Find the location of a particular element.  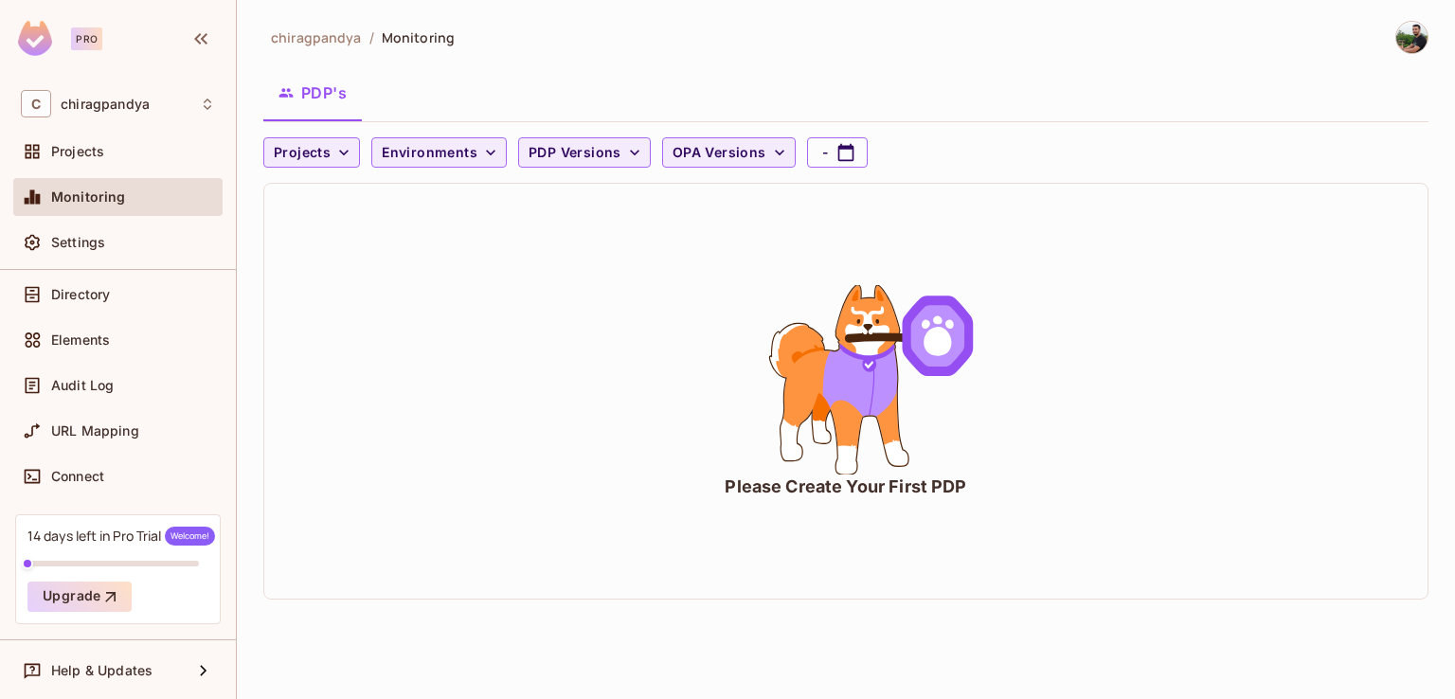

span: the active workspace is located at coordinates (316, 37).